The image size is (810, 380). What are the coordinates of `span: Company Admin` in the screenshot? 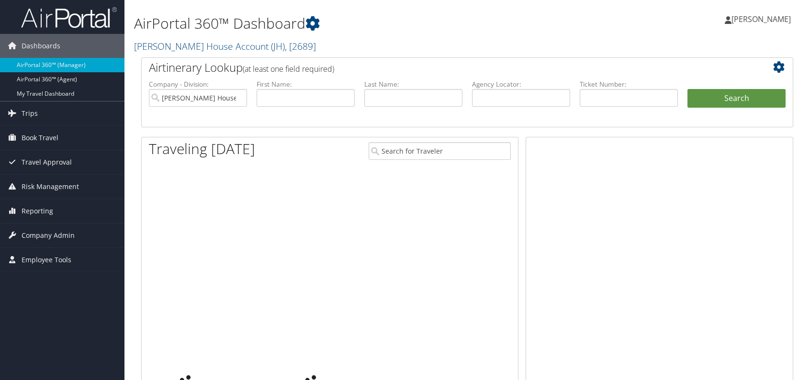 It's located at (48, 235).